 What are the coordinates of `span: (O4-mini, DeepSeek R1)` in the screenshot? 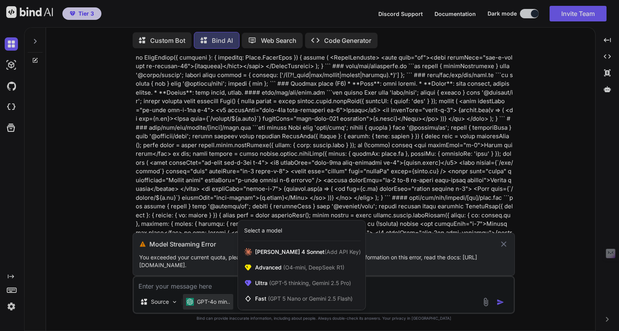 It's located at (313, 268).